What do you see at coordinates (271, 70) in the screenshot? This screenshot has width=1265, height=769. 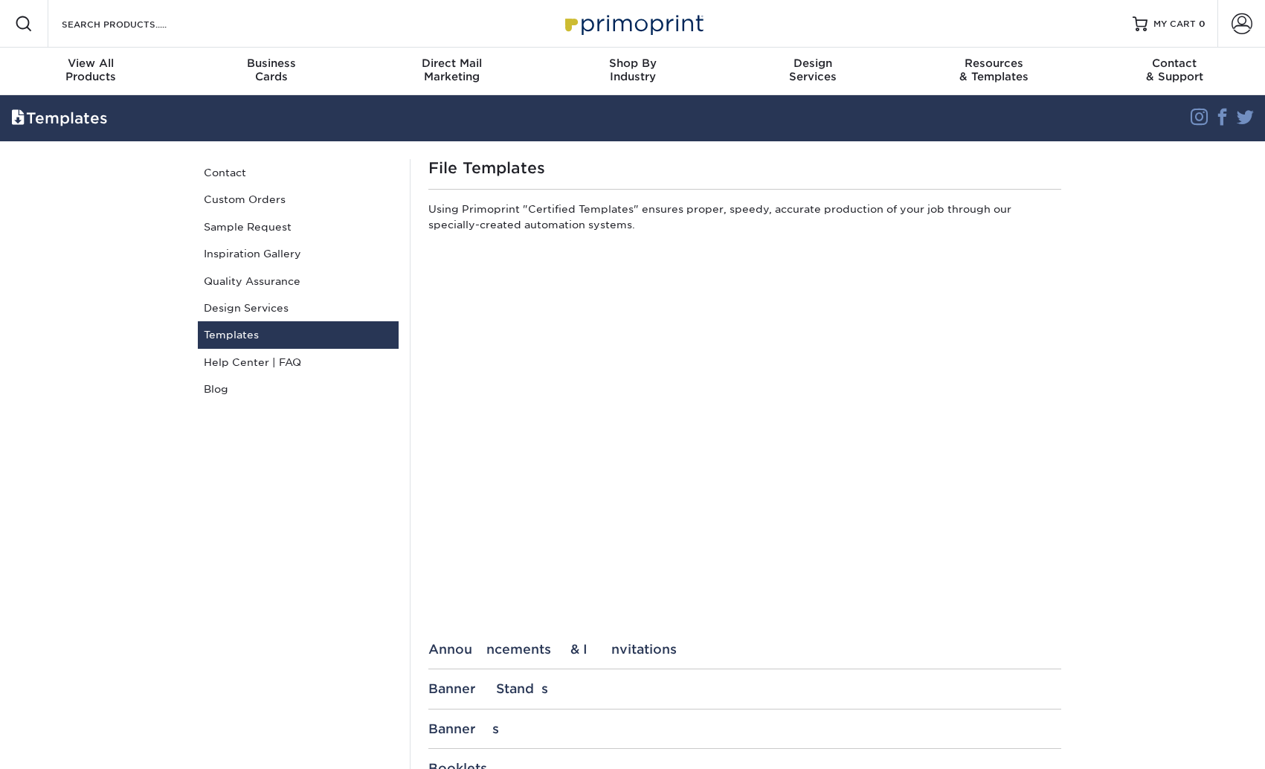 I see `div: Cards` at bounding box center [271, 70].